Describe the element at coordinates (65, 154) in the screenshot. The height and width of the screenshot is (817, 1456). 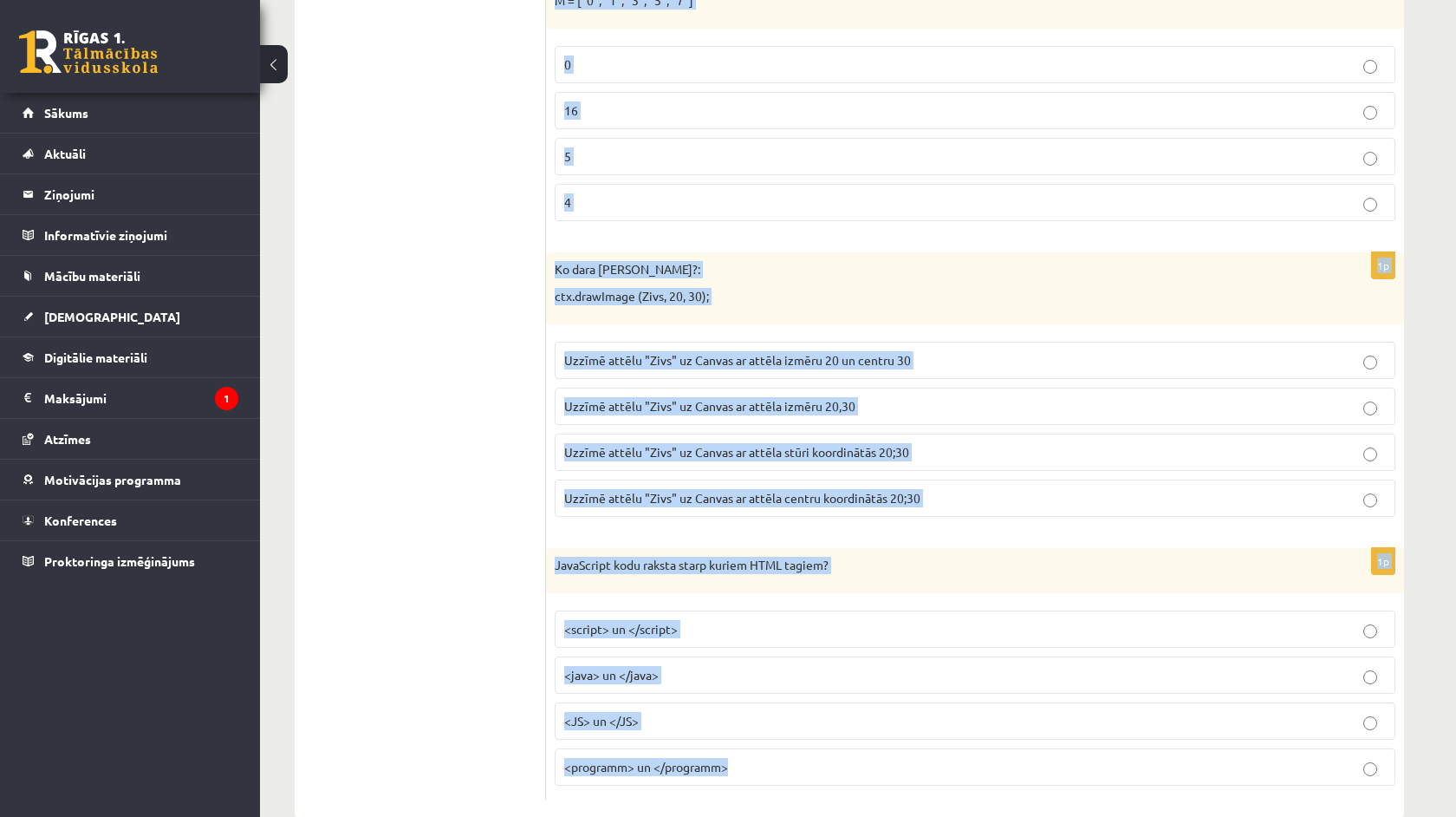
I see `span: Aktuāli` at that location.